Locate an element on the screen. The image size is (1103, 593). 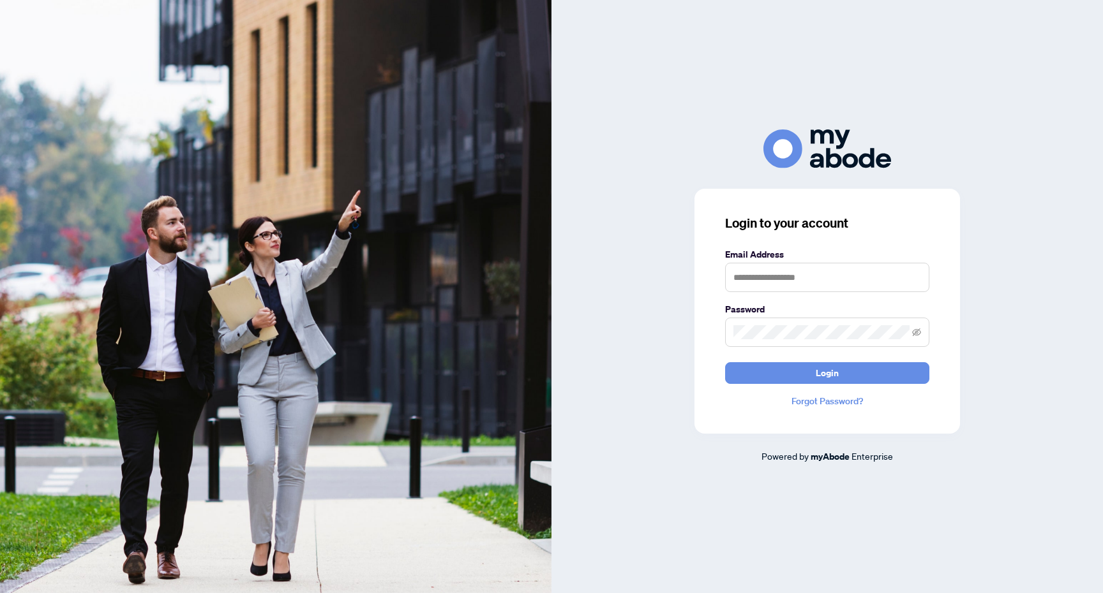
span: Powered by is located at coordinates (785, 456).